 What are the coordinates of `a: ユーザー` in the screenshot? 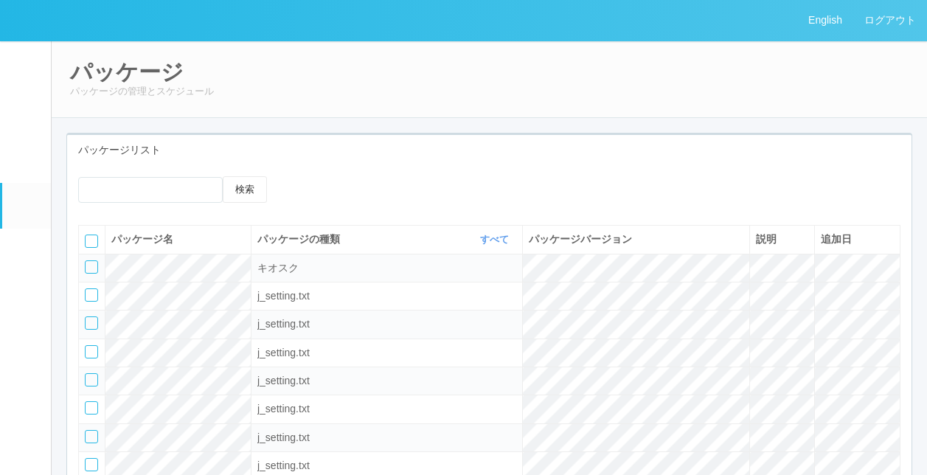 It's located at (27, 108).